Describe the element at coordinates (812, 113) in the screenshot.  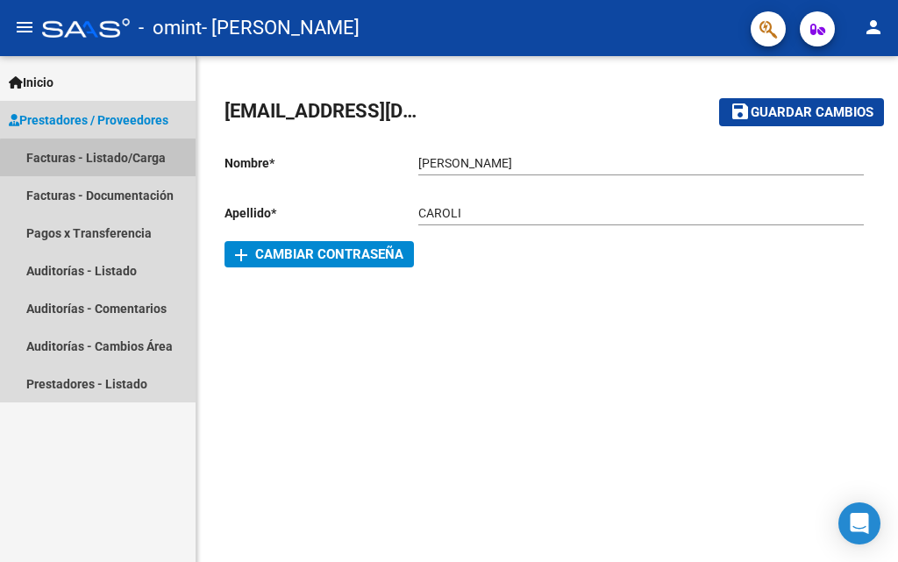
I see `span: Guardar cambios` at that location.